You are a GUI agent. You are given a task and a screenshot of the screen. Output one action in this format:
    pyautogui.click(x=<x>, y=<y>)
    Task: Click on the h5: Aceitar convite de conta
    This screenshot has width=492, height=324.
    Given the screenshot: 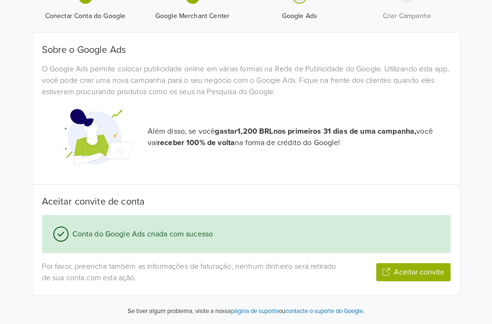 What is the action you would take?
    pyautogui.click(x=246, y=202)
    